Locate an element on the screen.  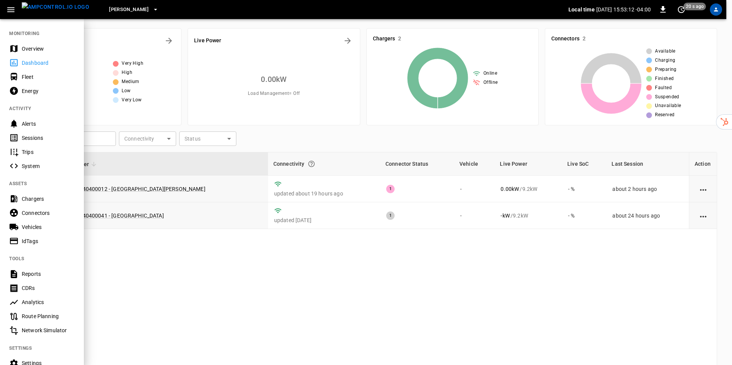
div: Reports is located at coordinates (48, 274).